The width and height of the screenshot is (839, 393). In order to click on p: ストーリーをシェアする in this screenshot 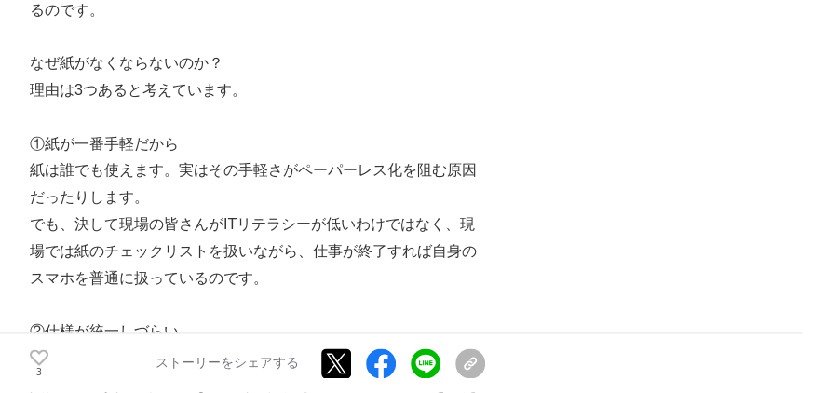, I will do `click(227, 364)`.